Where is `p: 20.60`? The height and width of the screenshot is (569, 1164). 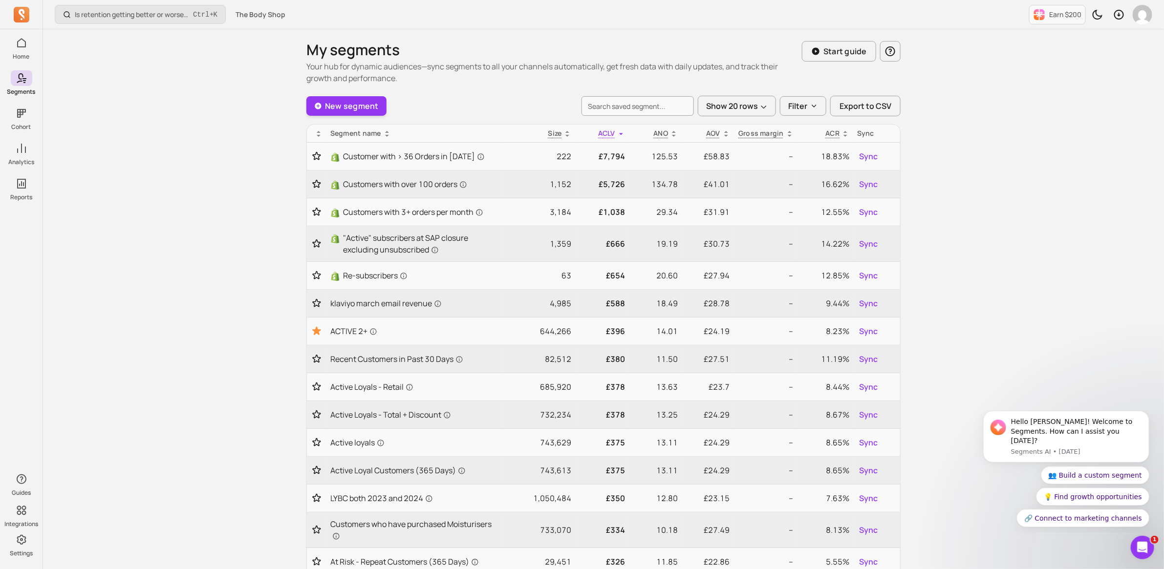 p: 20.60 is located at coordinates (655, 276).